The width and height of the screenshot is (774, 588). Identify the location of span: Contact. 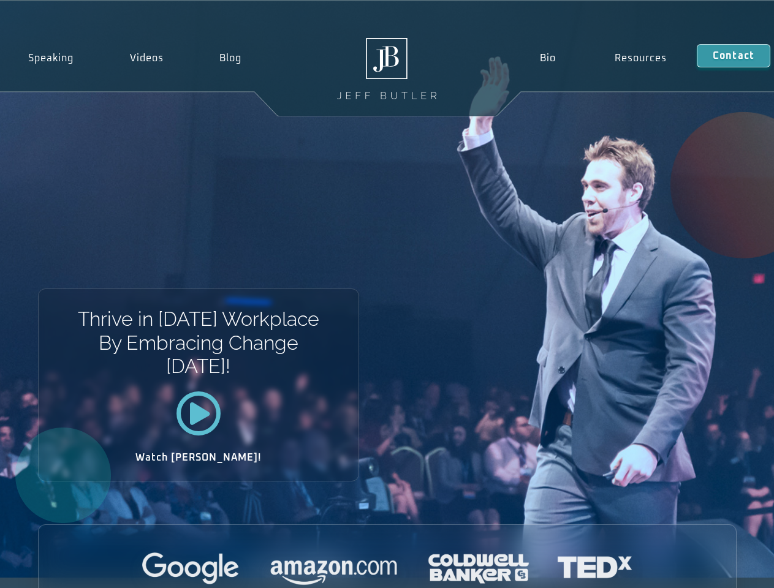
(733, 56).